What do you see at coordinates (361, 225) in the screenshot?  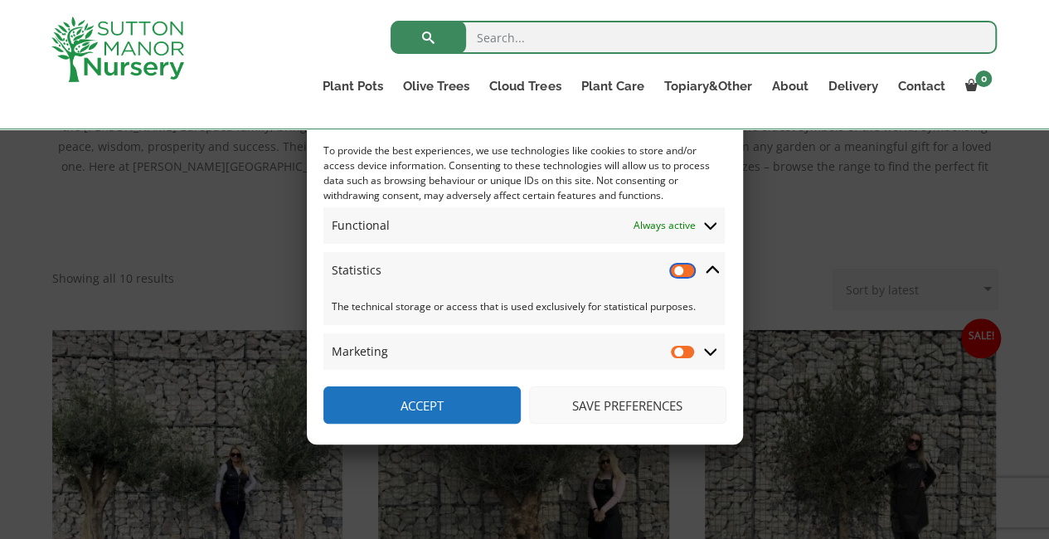 I see `span: Functional` at bounding box center [361, 225].